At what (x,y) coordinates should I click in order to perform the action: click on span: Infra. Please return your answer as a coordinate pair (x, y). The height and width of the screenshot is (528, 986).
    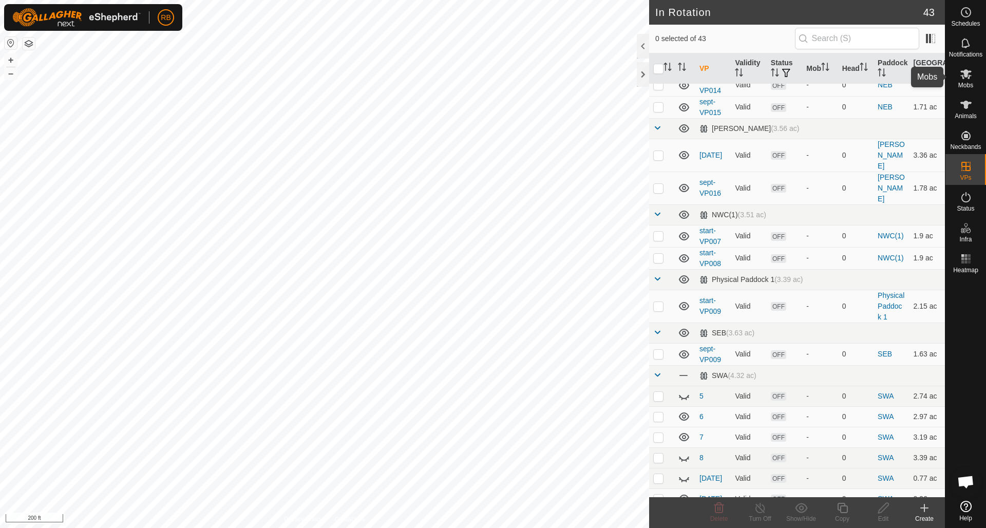
    Looking at the image, I should click on (965, 239).